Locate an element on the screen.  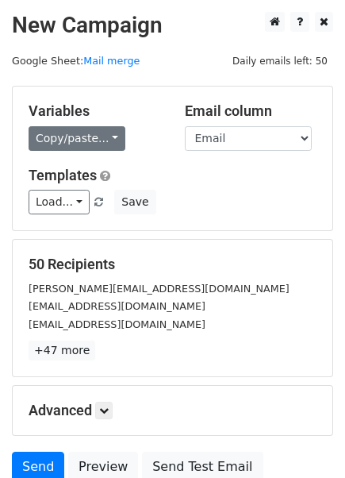
h5: Email column is located at coordinates (251, 111).